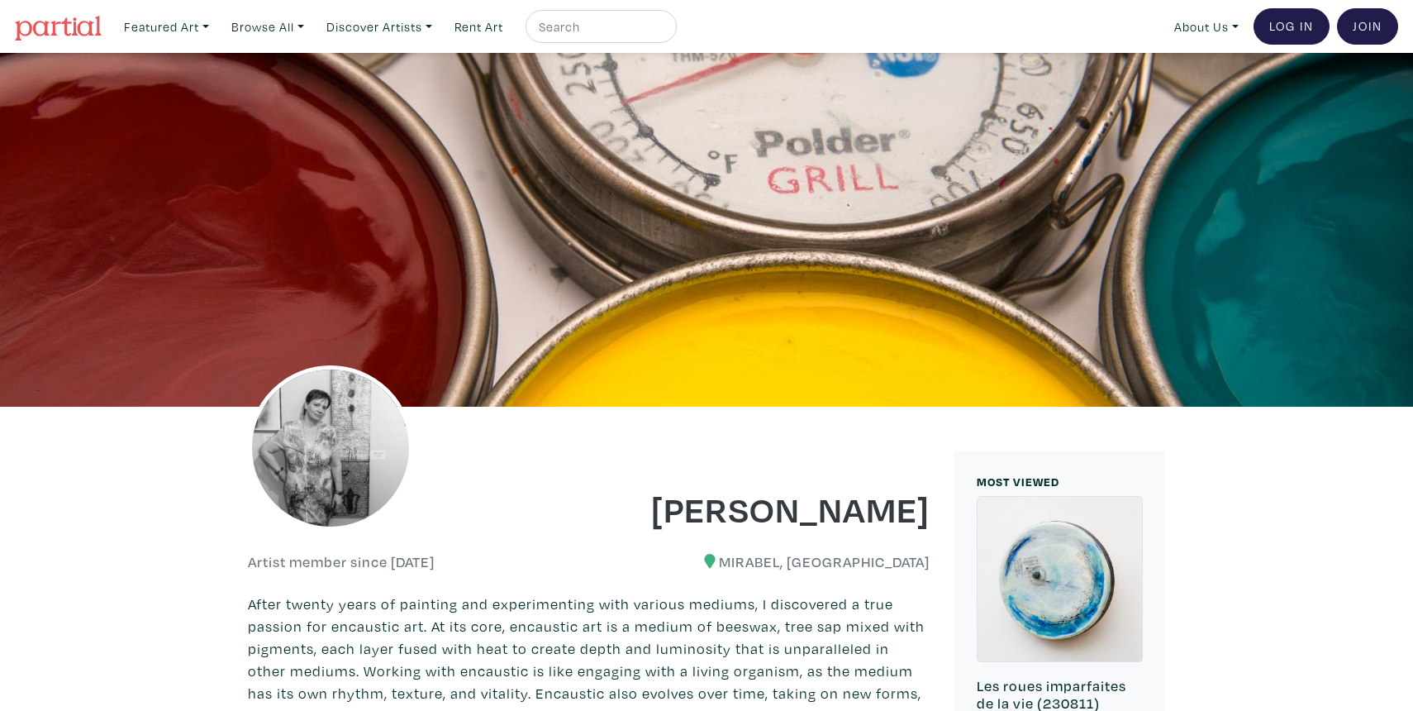  Describe the element at coordinates (166, 26) in the screenshot. I see `a: Featured Art` at that location.